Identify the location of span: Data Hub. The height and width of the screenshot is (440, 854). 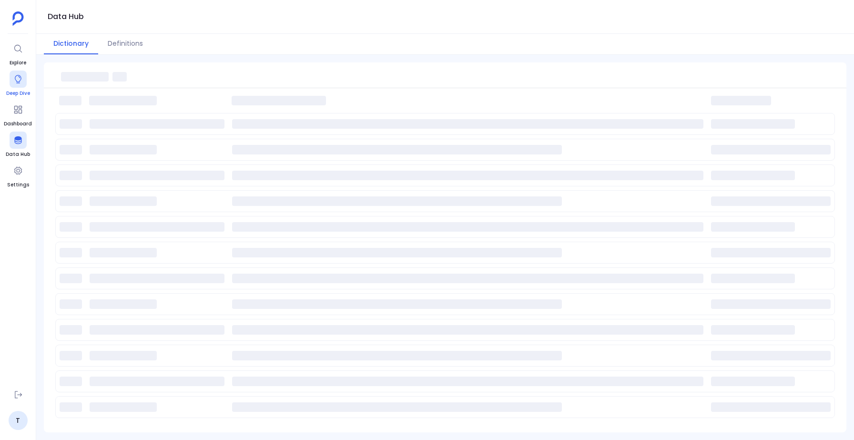
(18, 154).